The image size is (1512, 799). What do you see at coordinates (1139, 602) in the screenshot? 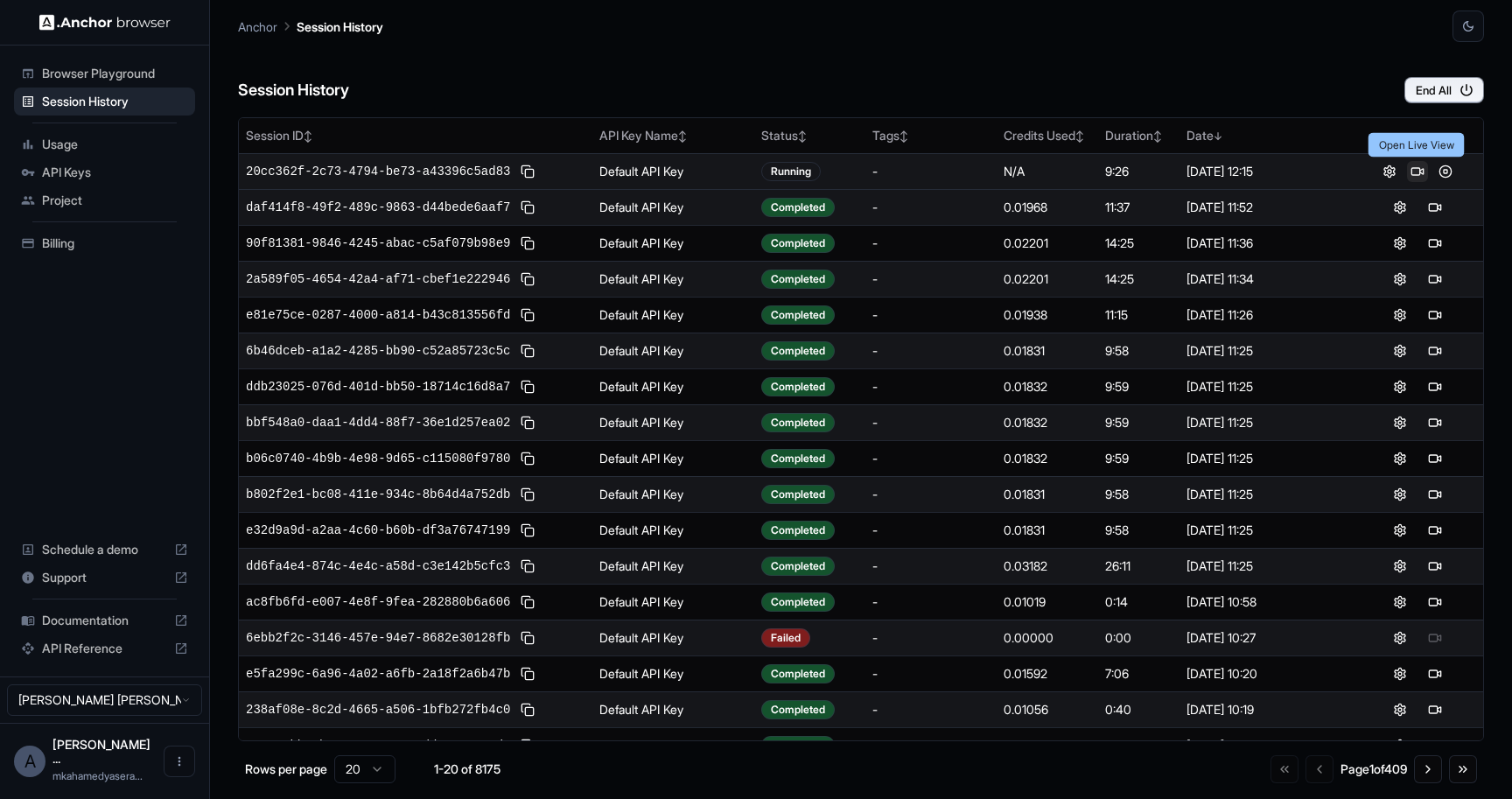
I see `div: 0:14` at bounding box center [1139, 602].